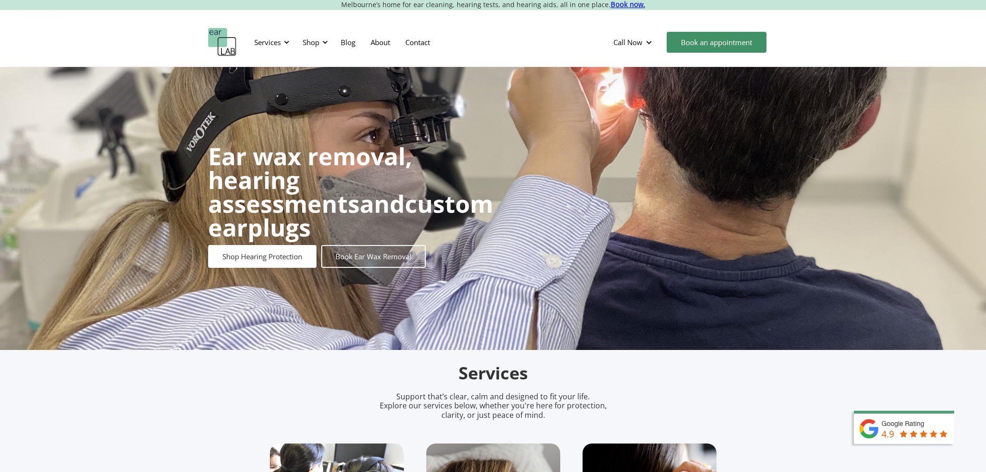 This screenshot has height=472, width=986. I want to click on h2: Services, so click(493, 373).